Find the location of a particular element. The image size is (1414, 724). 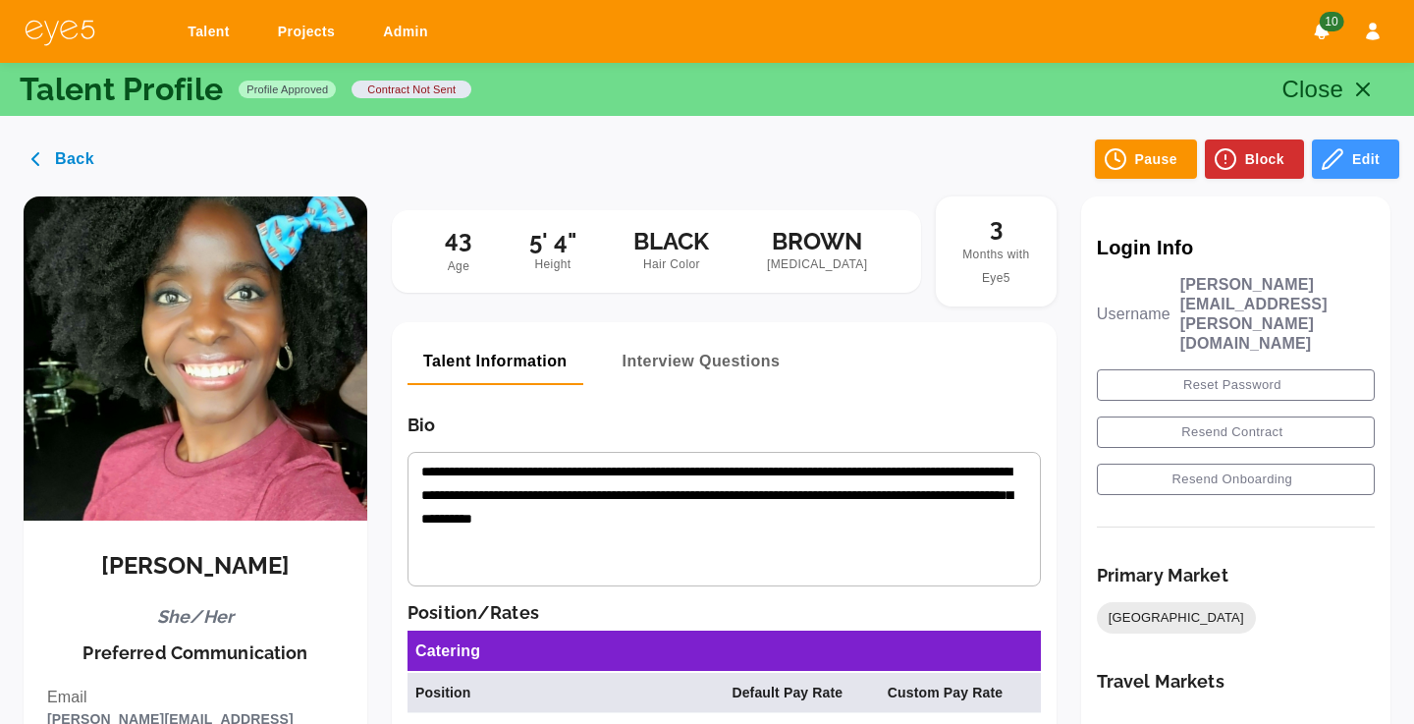

button: Edit is located at coordinates (1355, 159).